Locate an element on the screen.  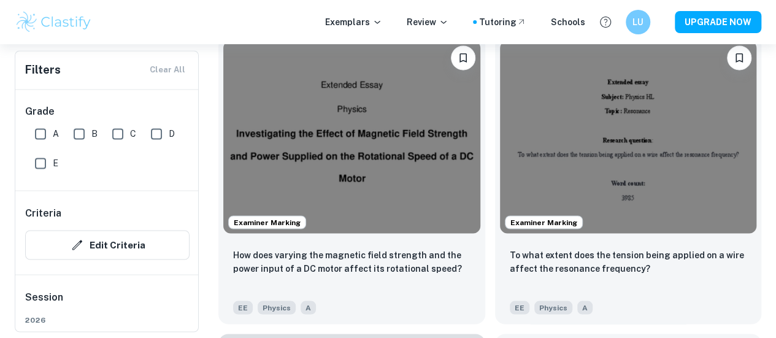
p: How does varying the magnetic field strength and the power input of a DC motor affect its rotatio... is located at coordinates (351, 261).